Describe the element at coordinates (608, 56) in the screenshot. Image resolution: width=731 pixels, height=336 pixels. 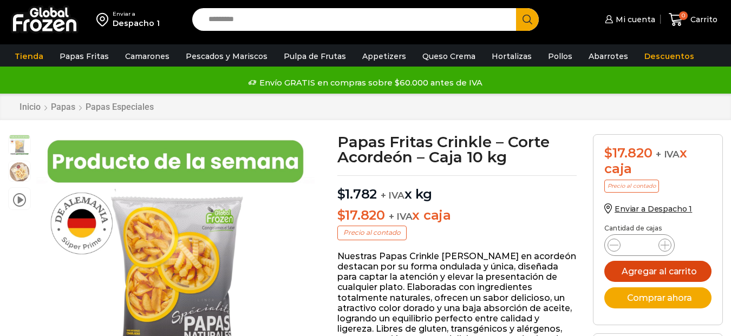
I see `a: Abarrotes` at that location.